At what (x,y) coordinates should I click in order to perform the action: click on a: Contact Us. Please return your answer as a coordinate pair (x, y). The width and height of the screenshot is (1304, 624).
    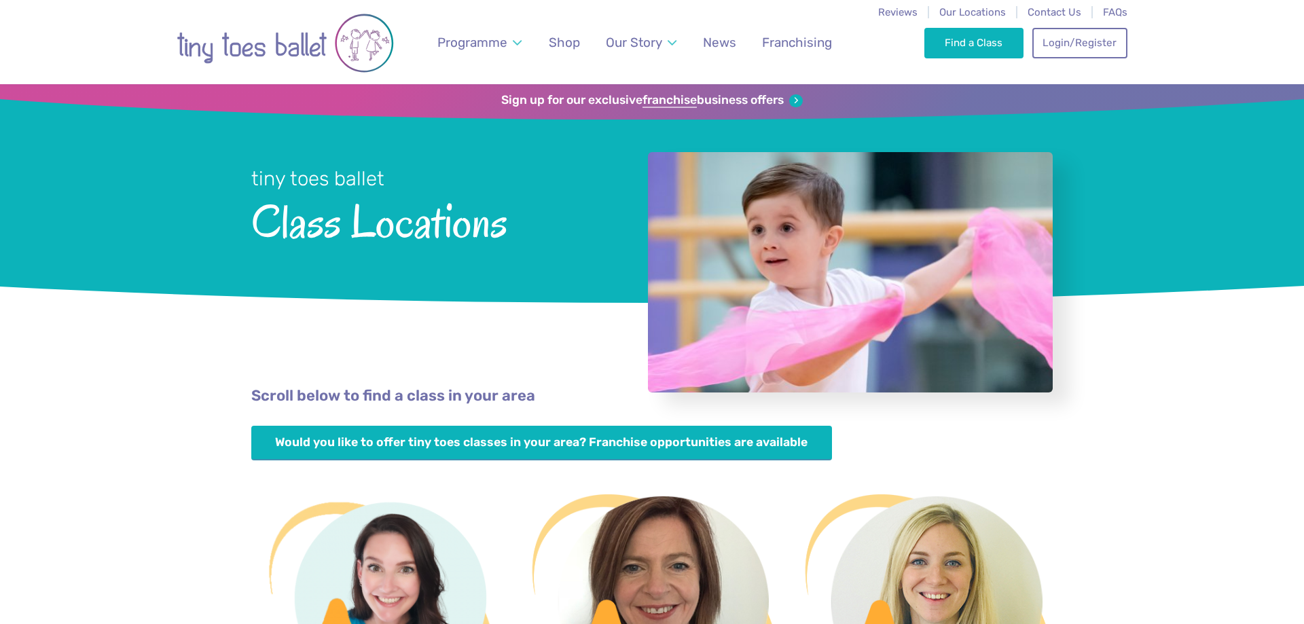
    Looking at the image, I should click on (1054, 12).